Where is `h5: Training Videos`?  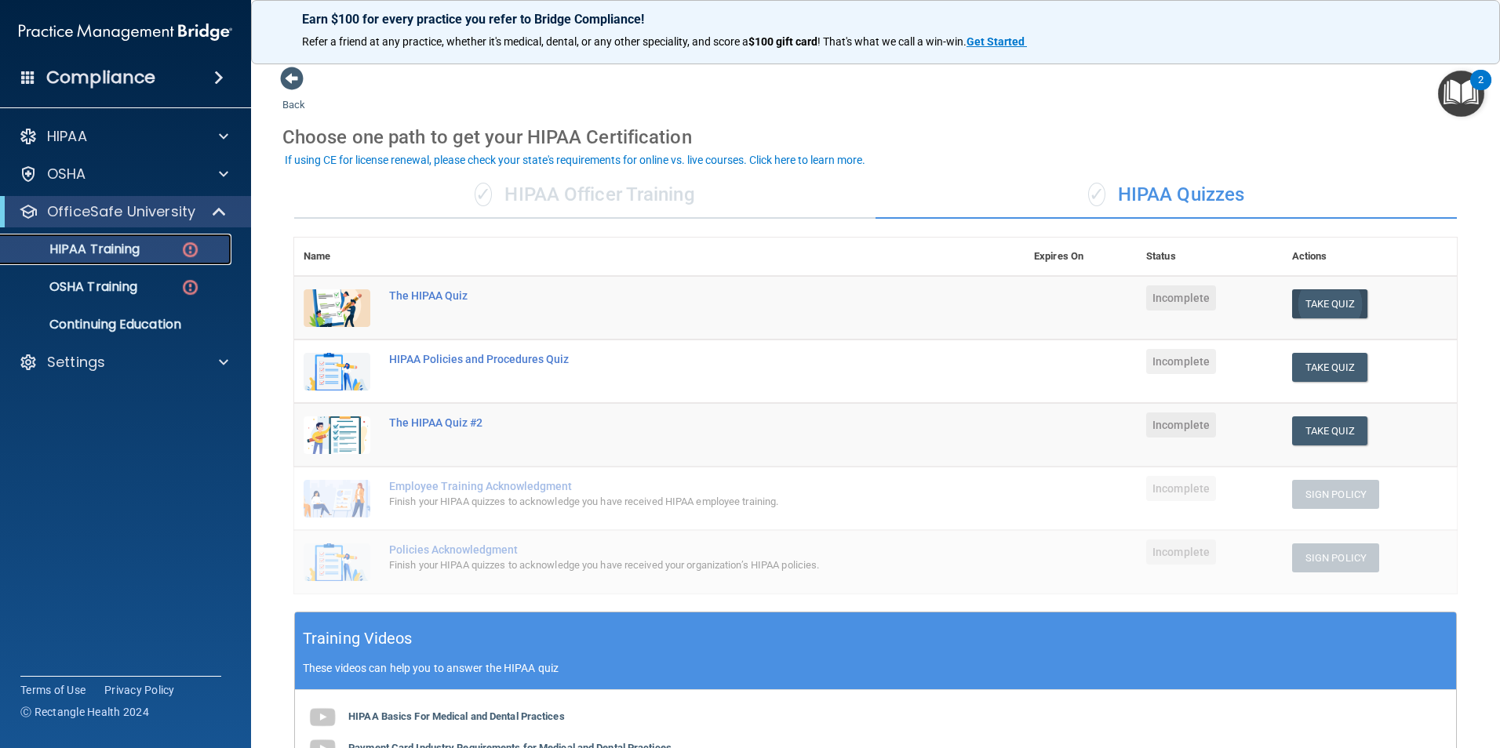
h5: Training Videos is located at coordinates (358, 639).